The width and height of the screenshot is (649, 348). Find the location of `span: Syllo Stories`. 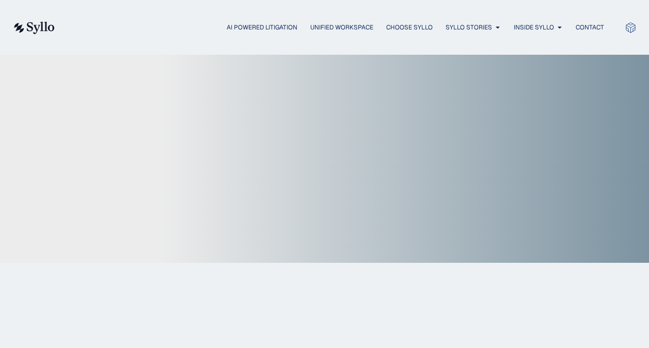

span: Syllo Stories is located at coordinates (469, 27).